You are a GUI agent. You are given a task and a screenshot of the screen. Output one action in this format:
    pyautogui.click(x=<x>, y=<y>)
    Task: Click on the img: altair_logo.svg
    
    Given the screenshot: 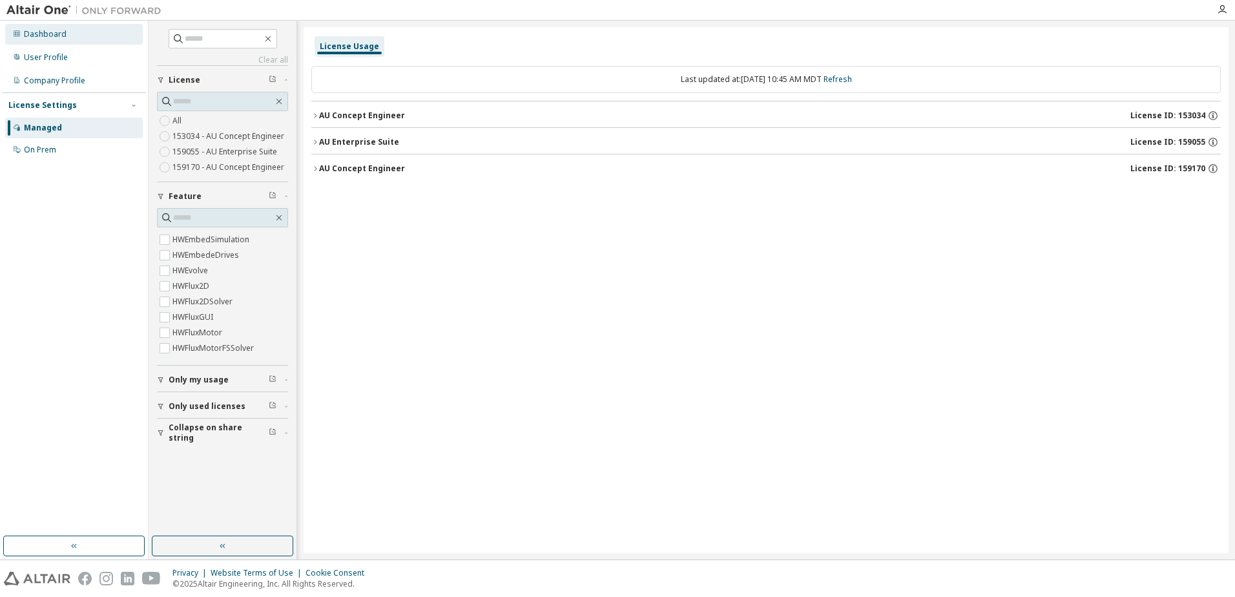 What is the action you would take?
    pyautogui.click(x=37, y=578)
    